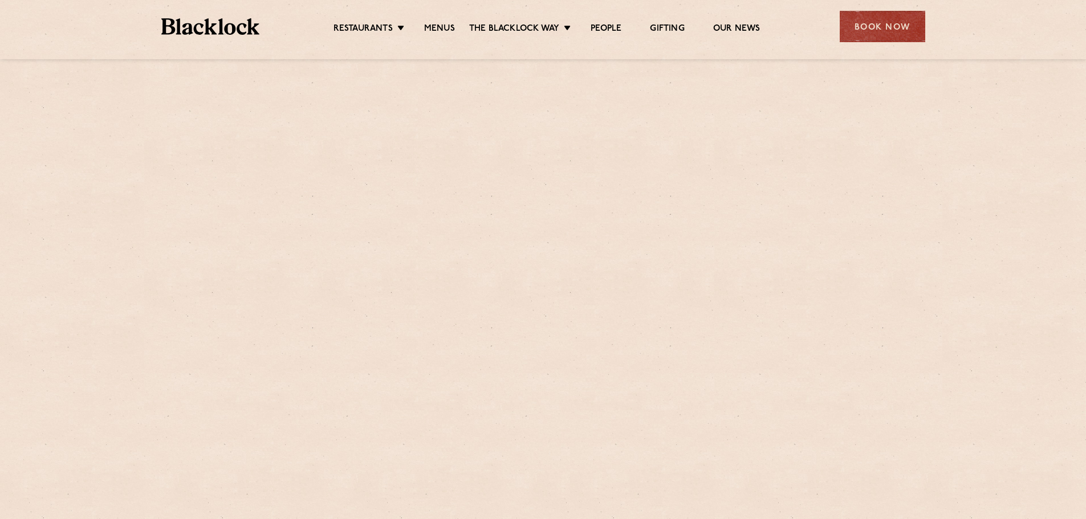 This screenshot has height=519, width=1086. What do you see at coordinates (210, 26) in the screenshot?
I see `img: BL_Textured_Logo-footer-cropped.svg` at bounding box center [210, 26].